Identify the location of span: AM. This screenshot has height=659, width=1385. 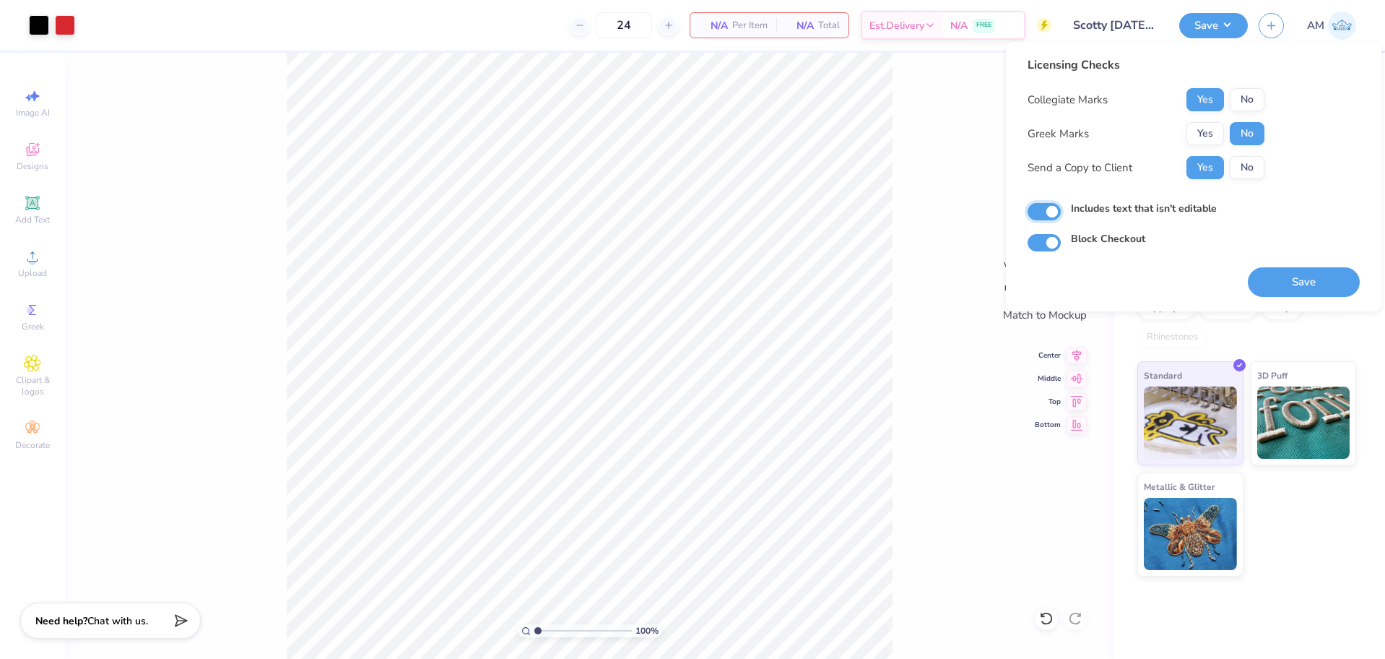
(1316, 25).